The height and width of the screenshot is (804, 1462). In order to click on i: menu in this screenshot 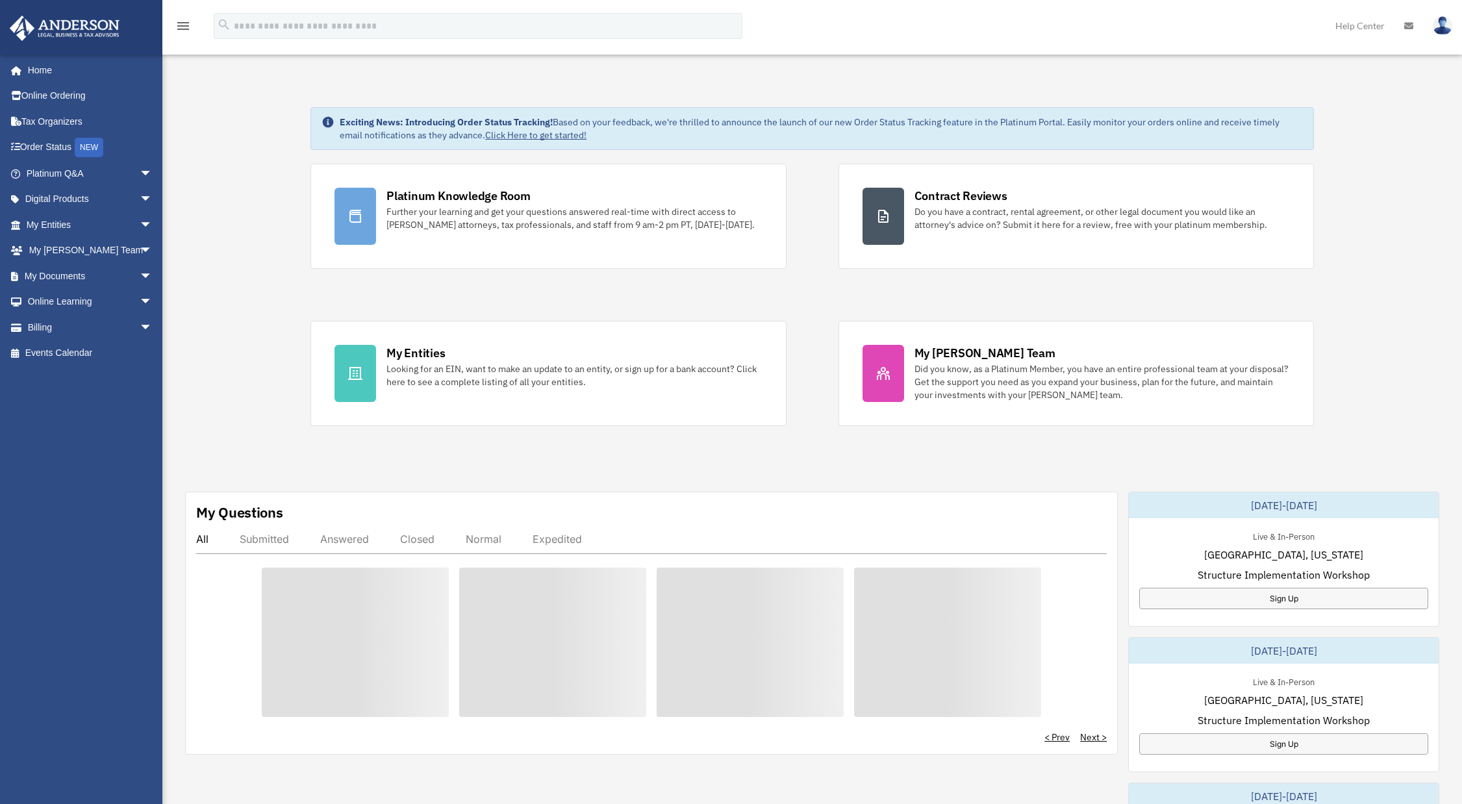, I will do `click(183, 26)`.